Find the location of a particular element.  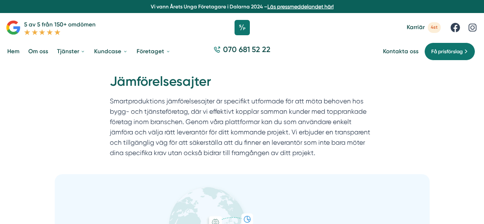

a: Företaget is located at coordinates (154, 52).